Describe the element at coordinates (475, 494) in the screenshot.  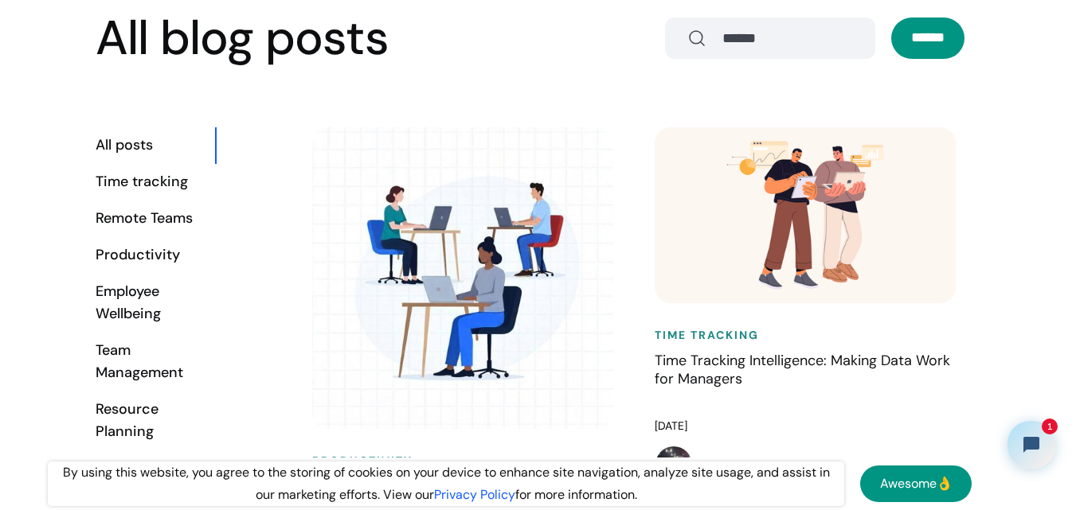
I see `a: Privacy Policy` at that location.